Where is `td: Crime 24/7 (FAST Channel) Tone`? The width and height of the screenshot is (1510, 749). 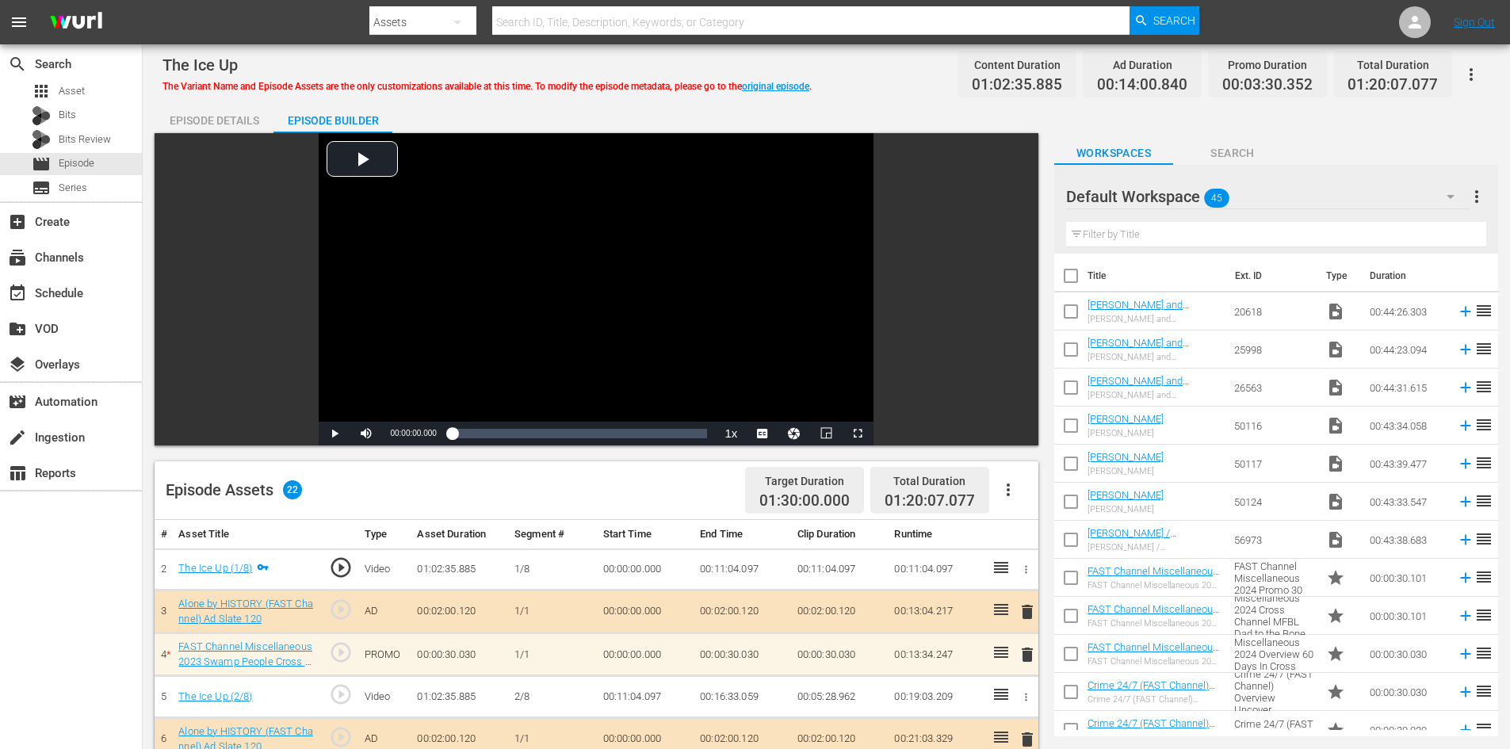 td: Crime 24/7 (FAST Channel) Tone is located at coordinates (1274, 730).